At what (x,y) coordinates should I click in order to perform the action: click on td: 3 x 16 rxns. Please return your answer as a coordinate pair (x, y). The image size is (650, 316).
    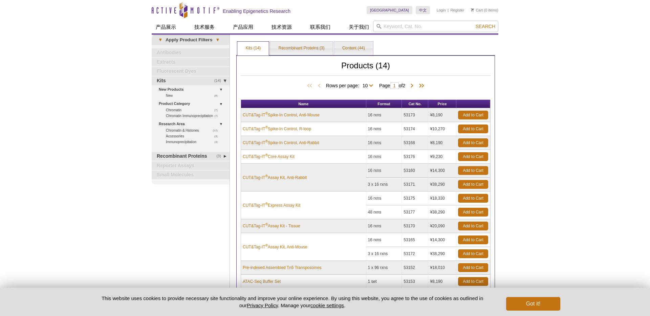
    Looking at the image, I should click on (384, 184).